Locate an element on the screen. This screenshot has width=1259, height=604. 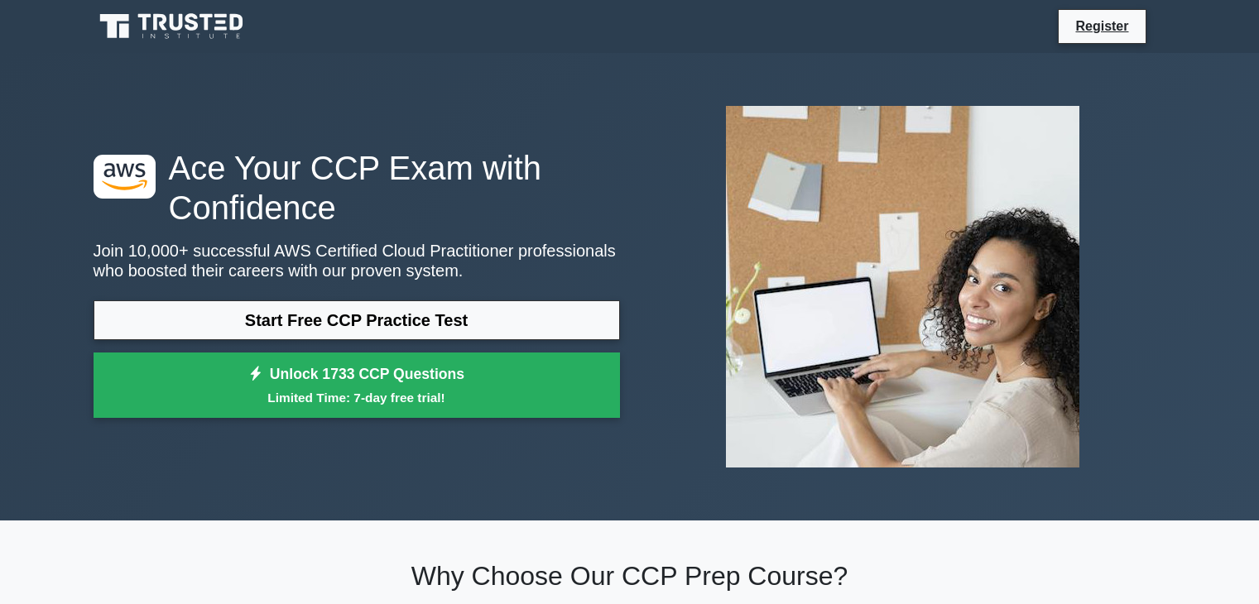
a: Unlock 1733 CCP QuestionsLimited Time: 7-day free trial! is located at coordinates (357, 386).